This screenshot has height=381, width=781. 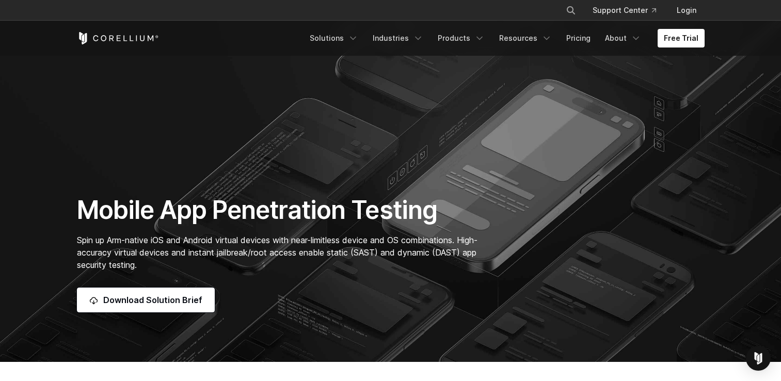 I want to click on div: Open Intercom Messenger, so click(x=758, y=358).